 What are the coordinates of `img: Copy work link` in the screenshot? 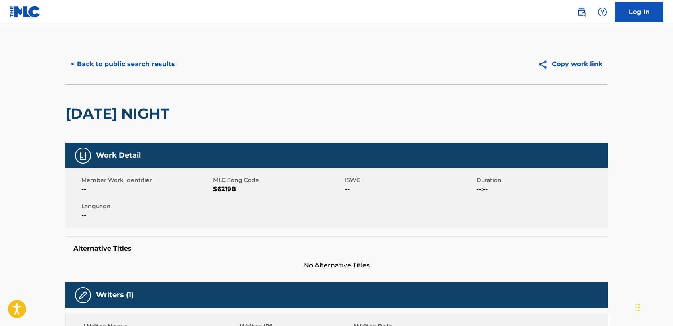 It's located at (544, 64).